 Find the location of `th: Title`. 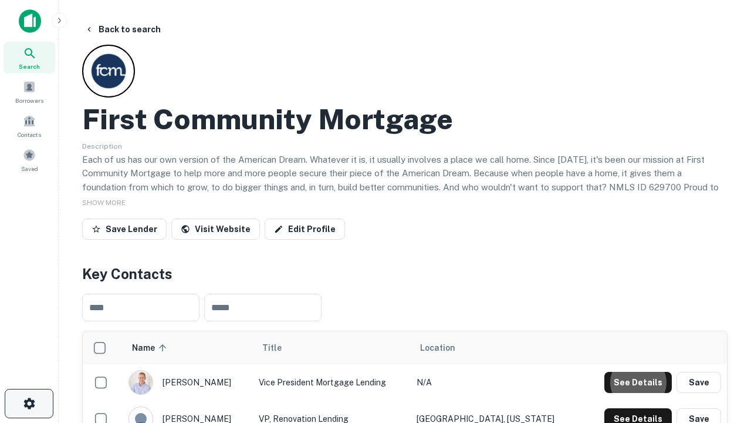

th: Title is located at coordinates (332, 347).